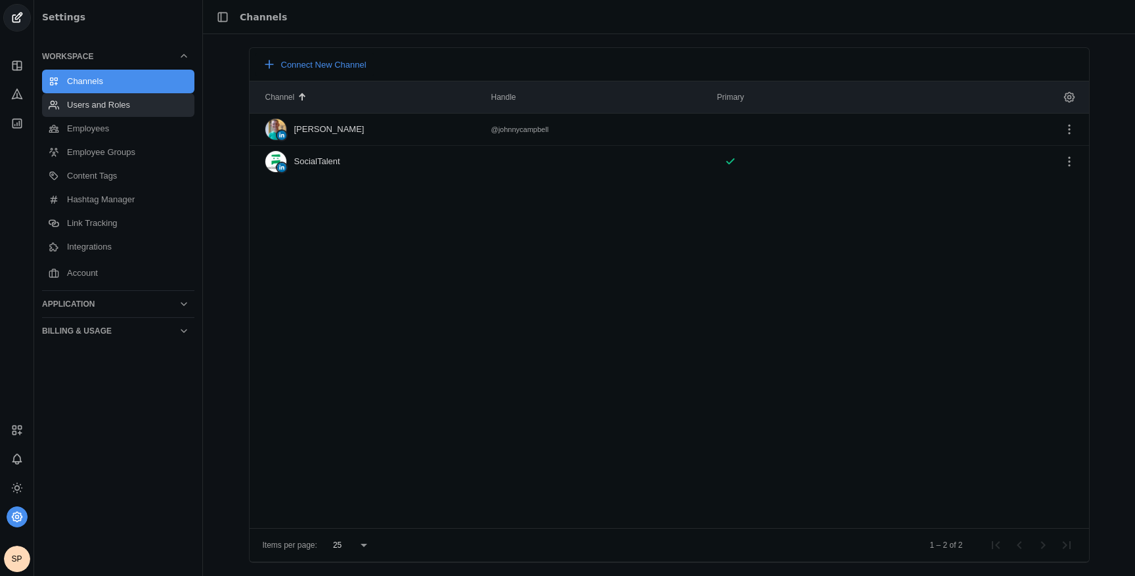 The image size is (1135, 576). I want to click on a: Link Tracking, so click(118, 223).